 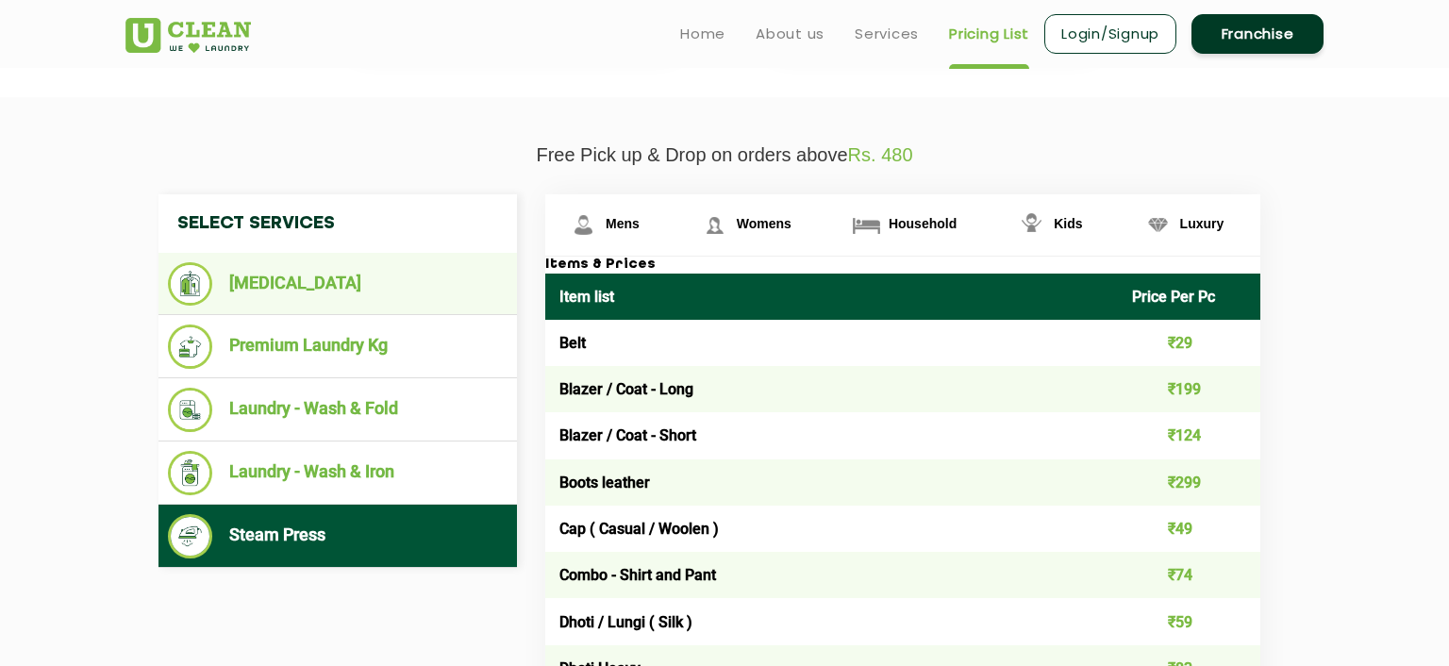 What do you see at coordinates (764, 224) in the screenshot?
I see `span: Womens` at bounding box center [764, 224].